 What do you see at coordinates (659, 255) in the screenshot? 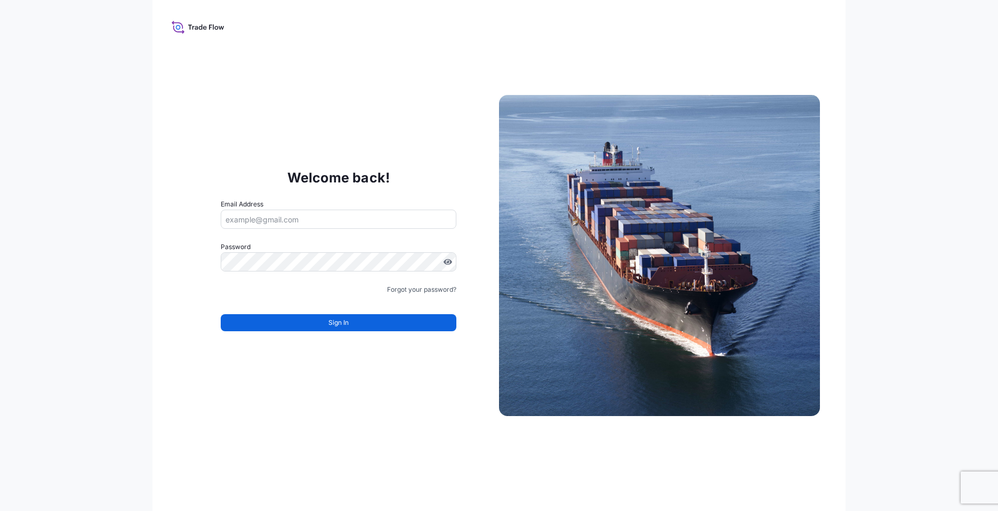
I see `img: Ship illustration` at bounding box center [659, 255].